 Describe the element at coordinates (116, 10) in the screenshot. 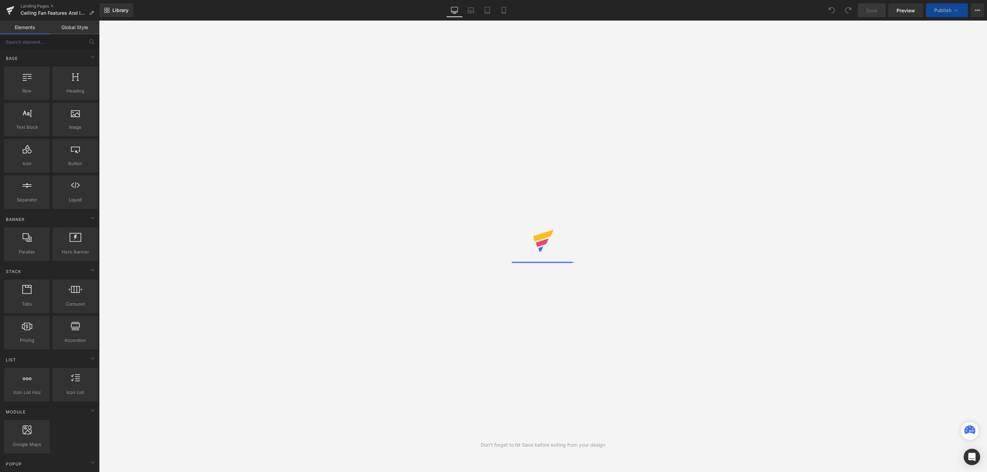

I see `a: New Library` at that location.